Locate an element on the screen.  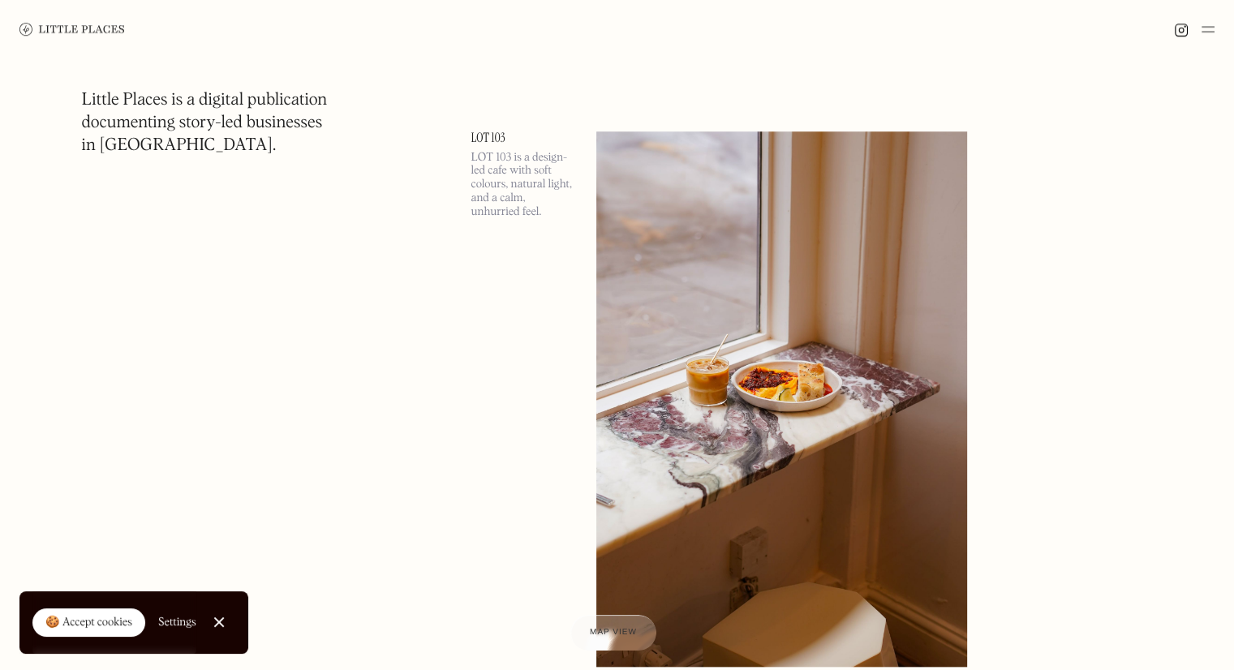
a: 🍪 Accept cookies is located at coordinates (88, 623).